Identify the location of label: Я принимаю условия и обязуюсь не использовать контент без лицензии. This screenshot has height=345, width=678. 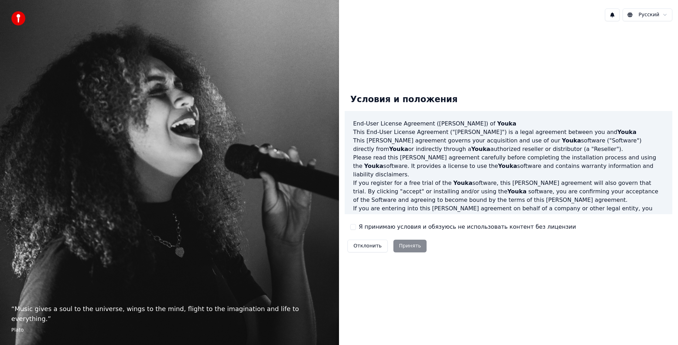
(467, 227).